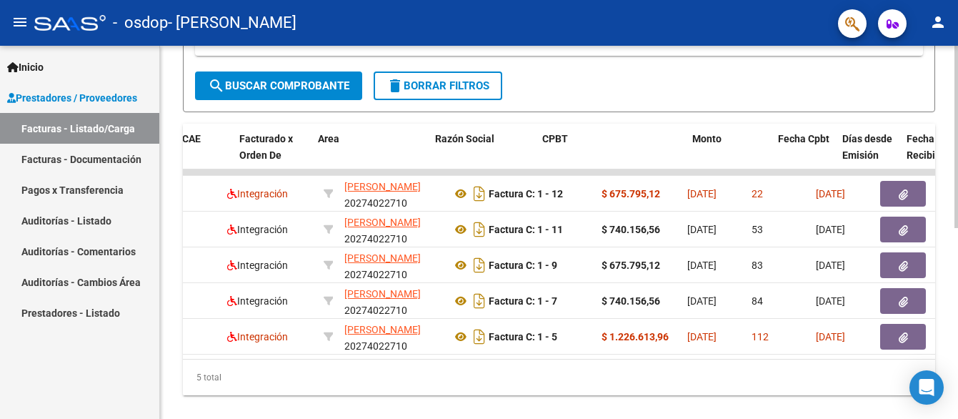  What do you see at coordinates (729, 155) in the screenshot?
I see `datatable-header-cell: Monto` at bounding box center [729, 155].